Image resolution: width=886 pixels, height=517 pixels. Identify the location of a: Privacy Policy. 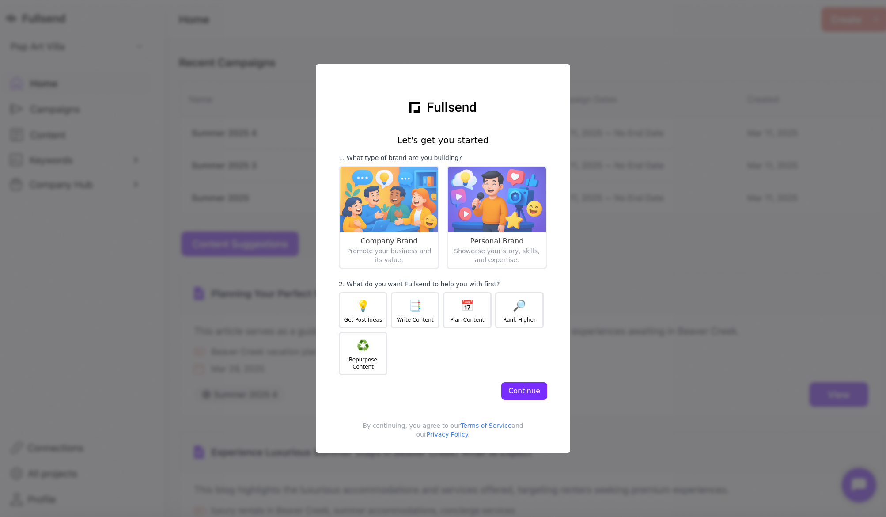
(447, 434).